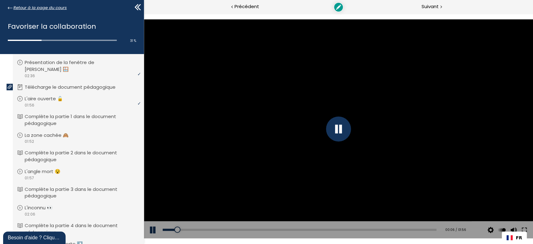  What do you see at coordinates (70, 26) in the screenshot?
I see `h1: Favoriser la collaboration` at bounding box center [70, 26].